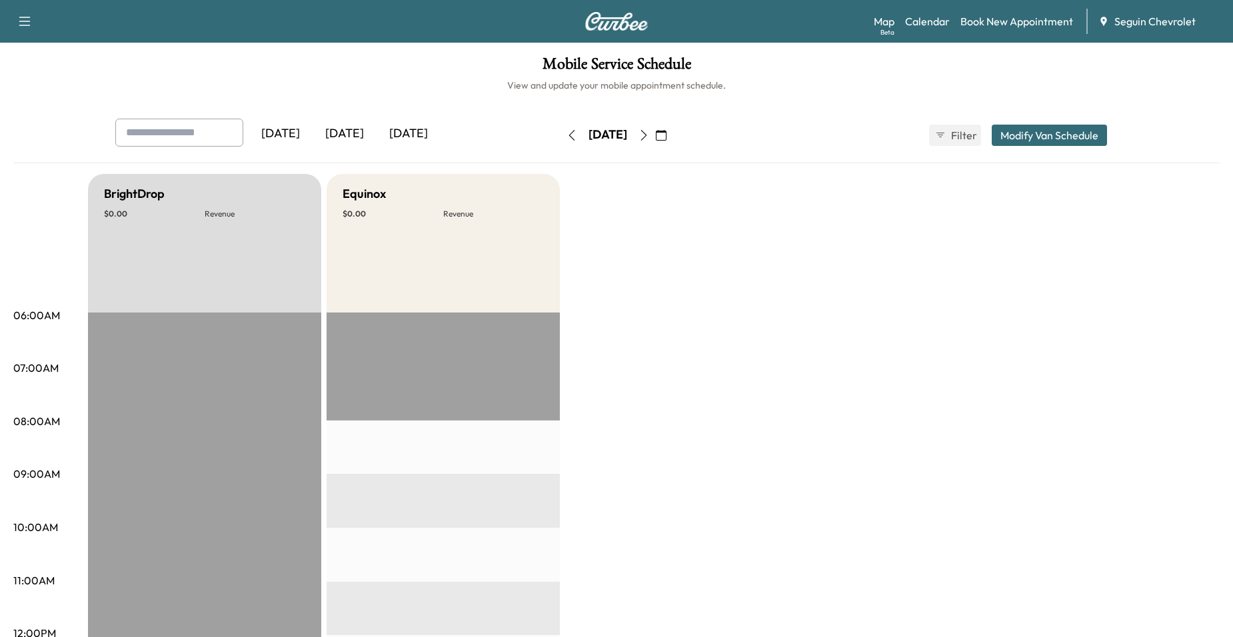 This screenshot has width=1233, height=637. Describe the element at coordinates (35, 527) in the screenshot. I see `p: 10:00AM` at that location.